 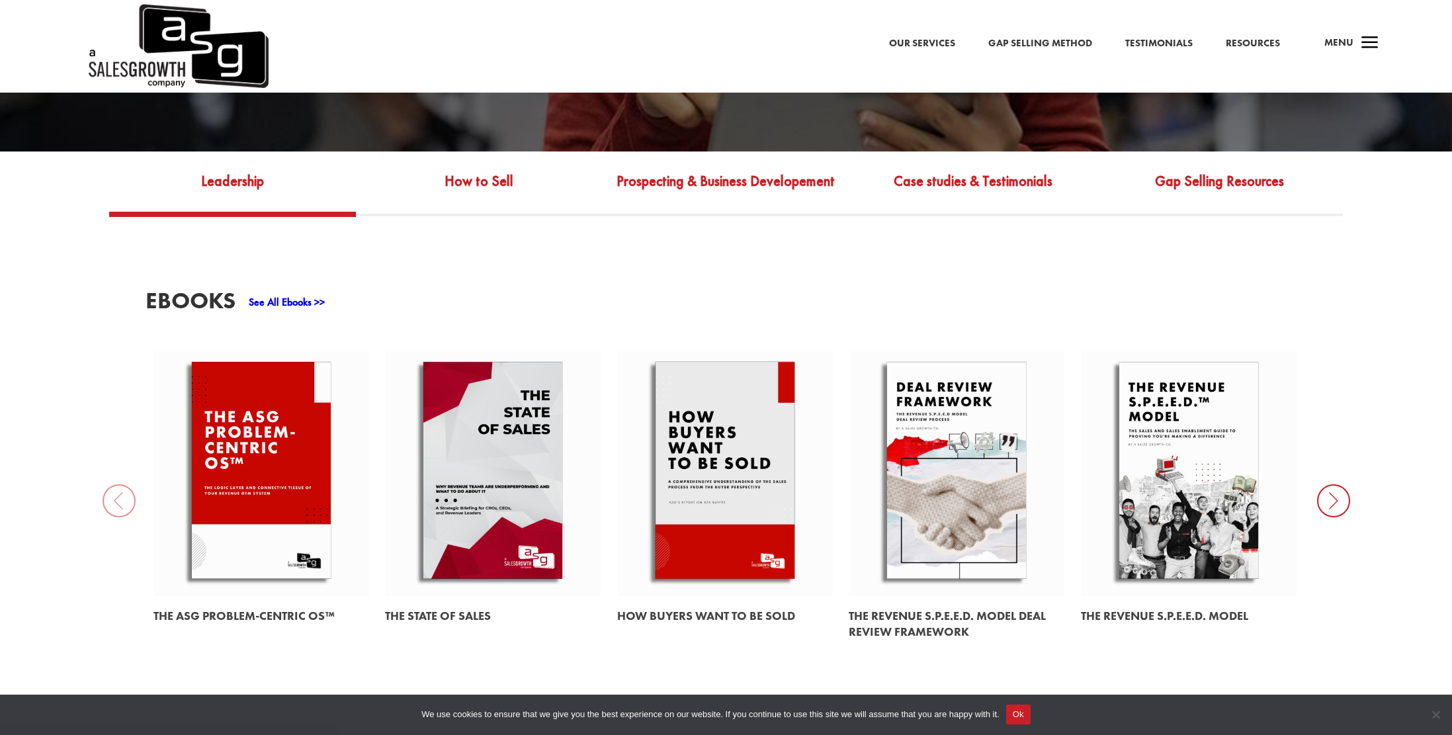 What do you see at coordinates (287, 302) in the screenshot?
I see `a: See All Ebooks >>` at bounding box center [287, 302].